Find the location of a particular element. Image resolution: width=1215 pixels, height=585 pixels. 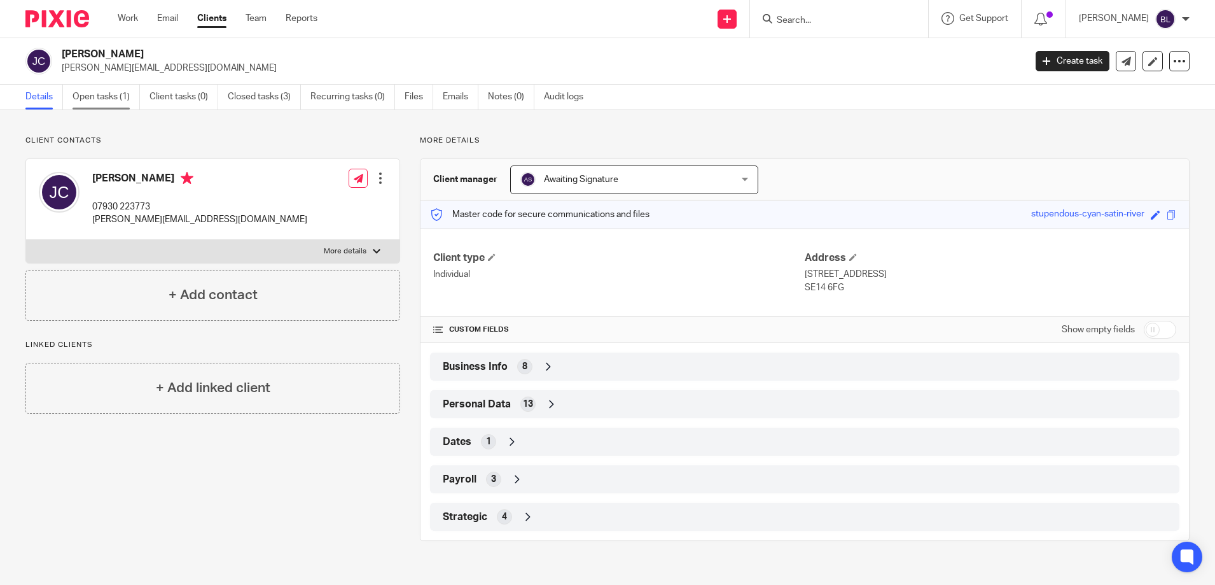

a: Client tasks (0) is located at coordinates (184, 97).